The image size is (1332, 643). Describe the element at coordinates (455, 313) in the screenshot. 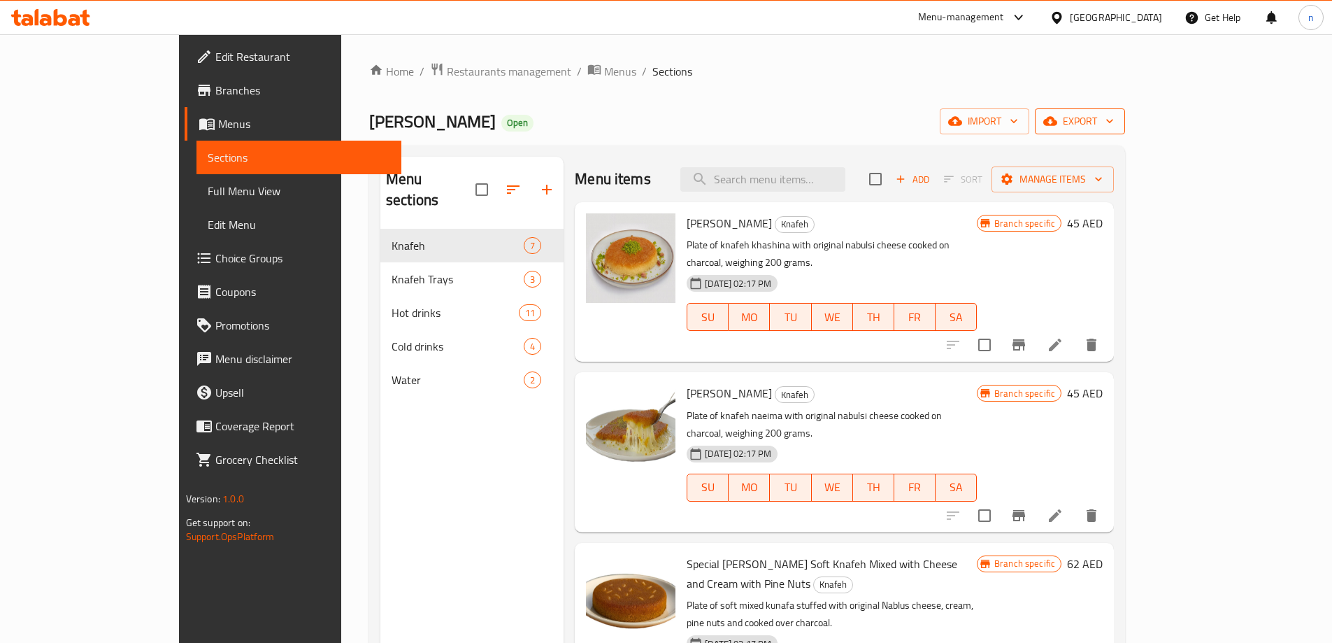

I see `div: Hot drinks` at that location.